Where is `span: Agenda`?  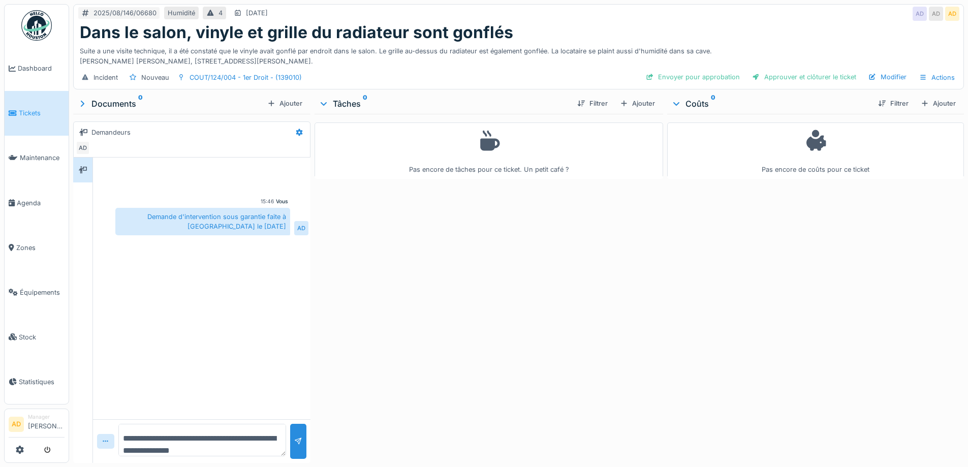
span: Agenda is located at coordinates (41, 203).